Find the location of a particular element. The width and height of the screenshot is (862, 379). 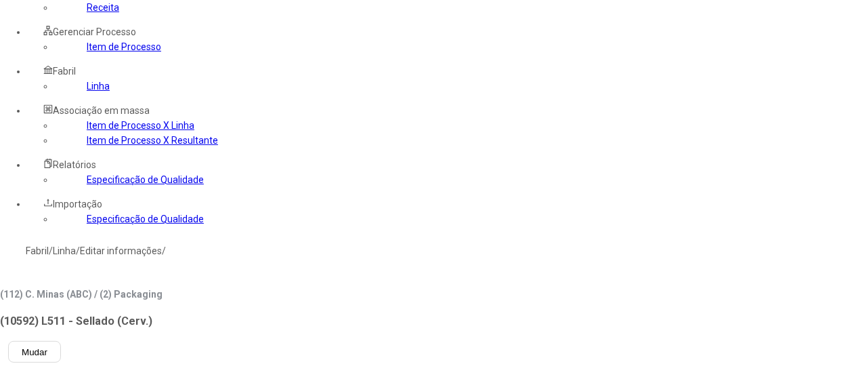

a: Fabril is located at coordinates (37, 251).